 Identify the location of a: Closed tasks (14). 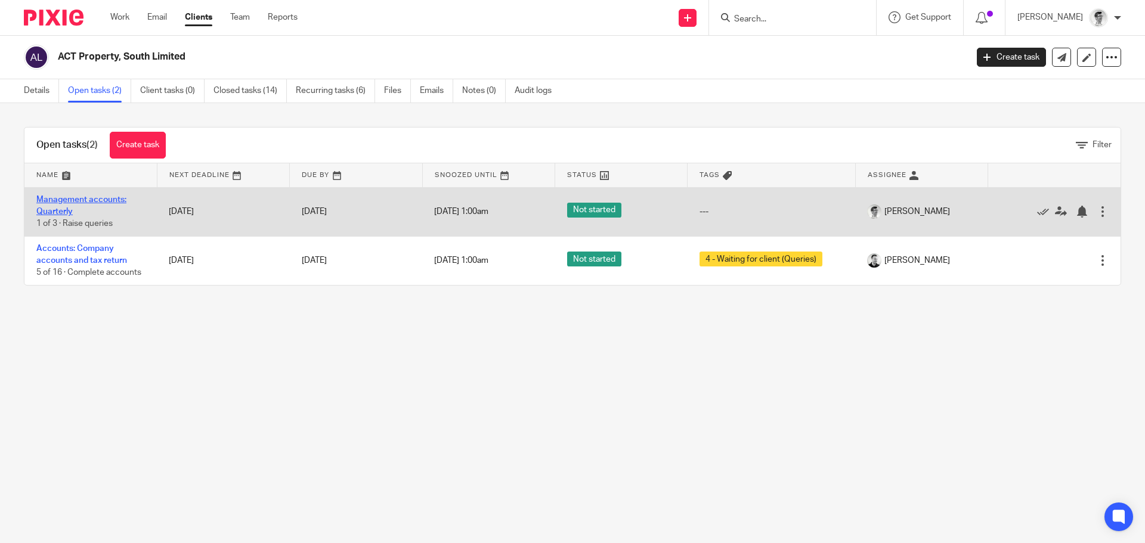
(250, 91).